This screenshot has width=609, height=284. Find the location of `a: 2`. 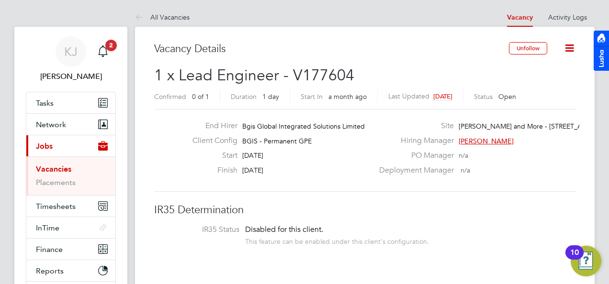

a: 2 is located at coordinates (103, 52).